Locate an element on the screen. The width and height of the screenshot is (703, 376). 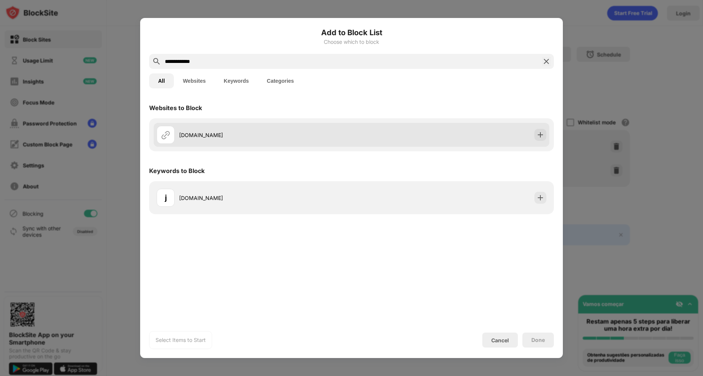
div: Websites to Block is located at coordinates (175, 108).